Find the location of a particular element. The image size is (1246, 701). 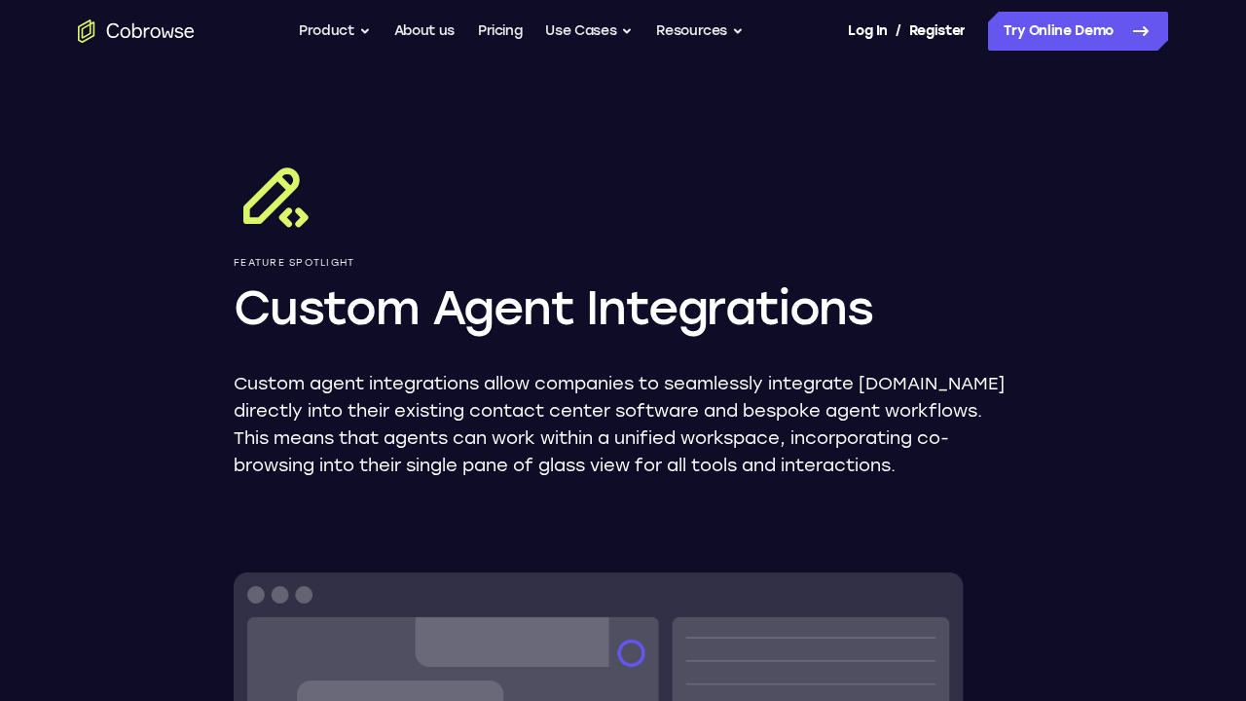

a: Pricing is located at coordinates (500, 31).